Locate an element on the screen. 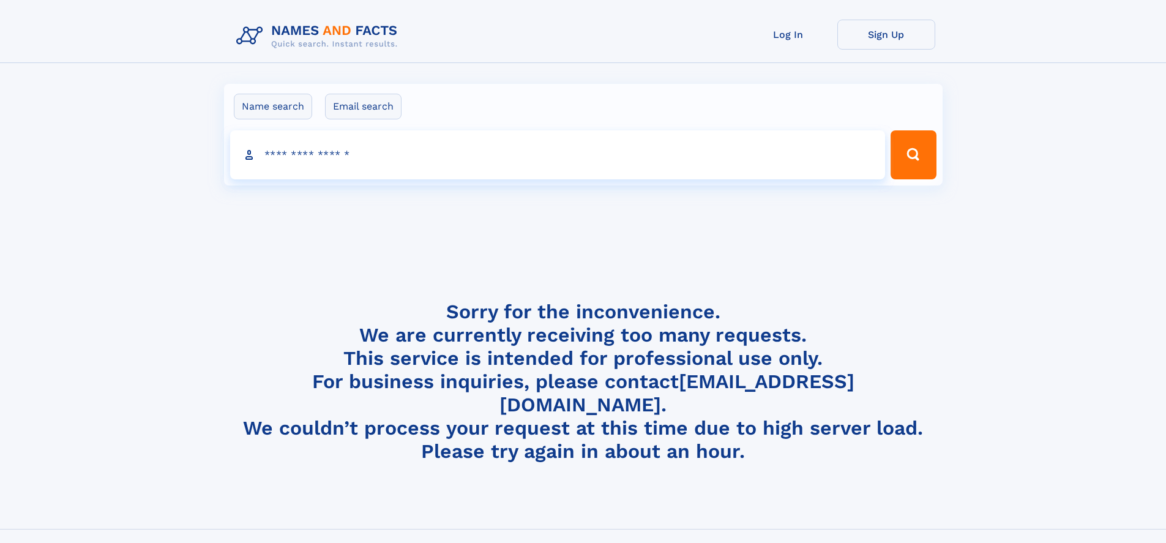 This screenshot has height=543, width=1166. h4: Sorry for the inconvenience. We are currently receiving too many requests. This service is intend... is located at coordinates (583, 381).